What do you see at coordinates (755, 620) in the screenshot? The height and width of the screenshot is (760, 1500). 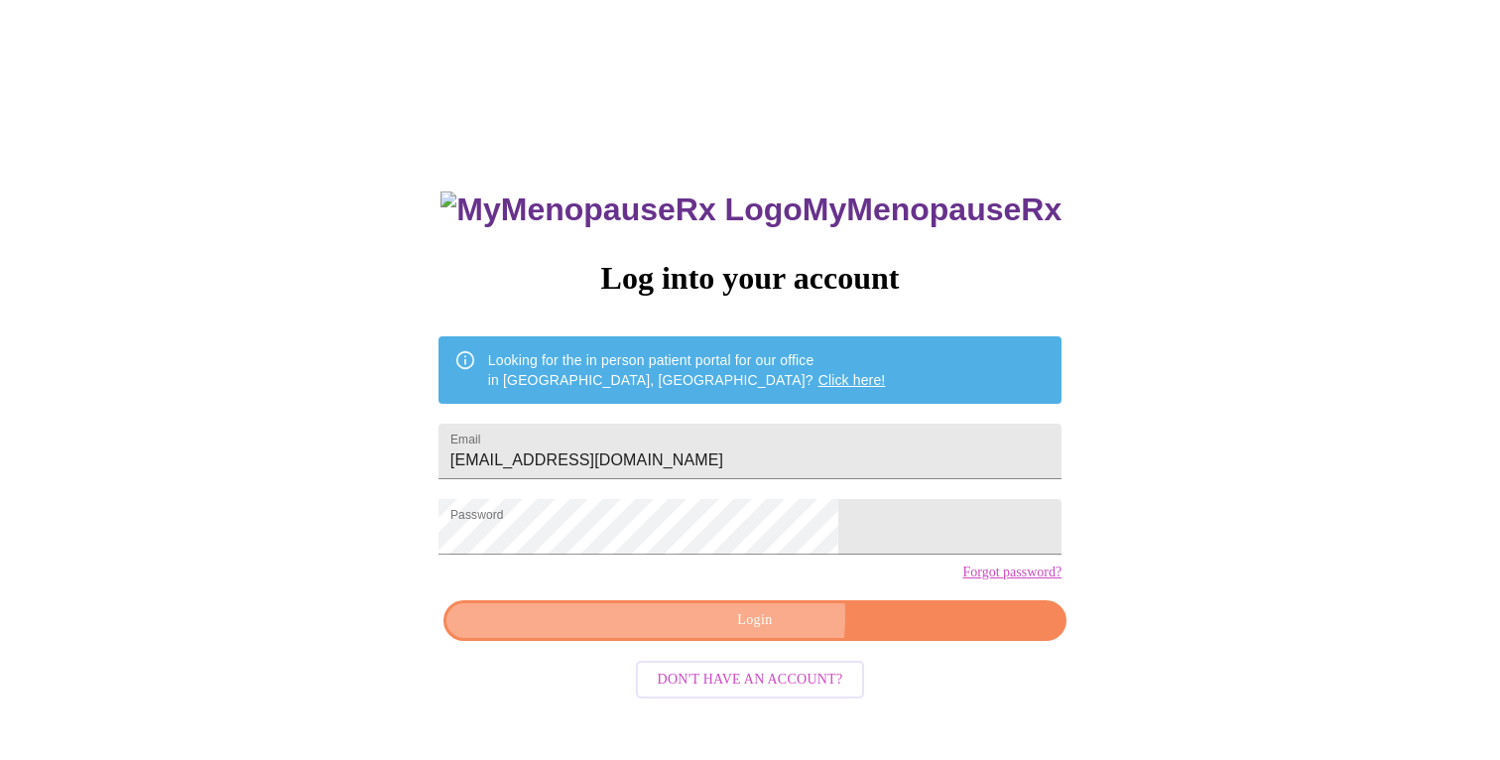 I see `span: Login` at bounding box center [755, 620].